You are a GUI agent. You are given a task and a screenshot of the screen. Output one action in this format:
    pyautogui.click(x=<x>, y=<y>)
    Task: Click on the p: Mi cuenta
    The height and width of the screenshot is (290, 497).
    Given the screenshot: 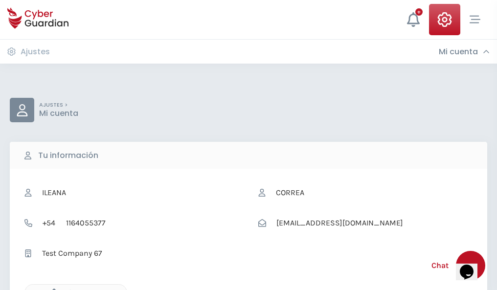 What is the action you would take?
    pyautogui.click(x=59, y=114)
    